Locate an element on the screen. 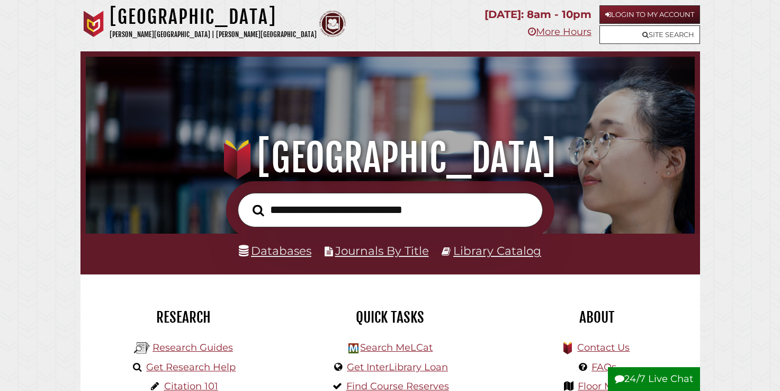 The image size is (780, 391). a: Journals By Title is located at coordinates (382, 250).